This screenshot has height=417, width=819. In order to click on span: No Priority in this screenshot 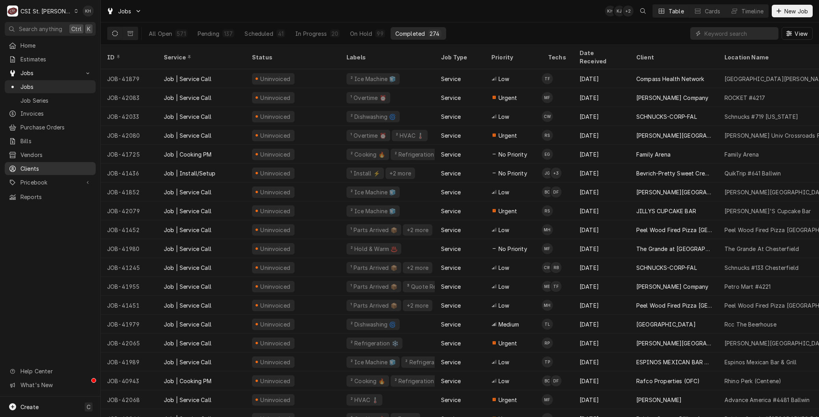, I will do `click(513, 249)`.